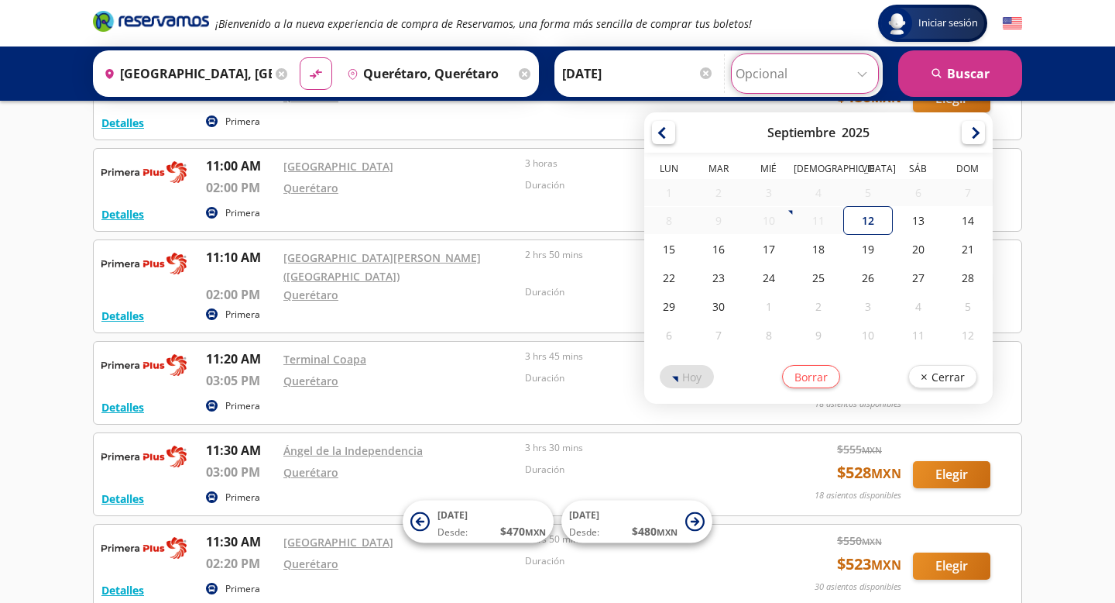 This screenshot has height=603, width=1115. I want to click on th: Domingo, so click(967, 170).